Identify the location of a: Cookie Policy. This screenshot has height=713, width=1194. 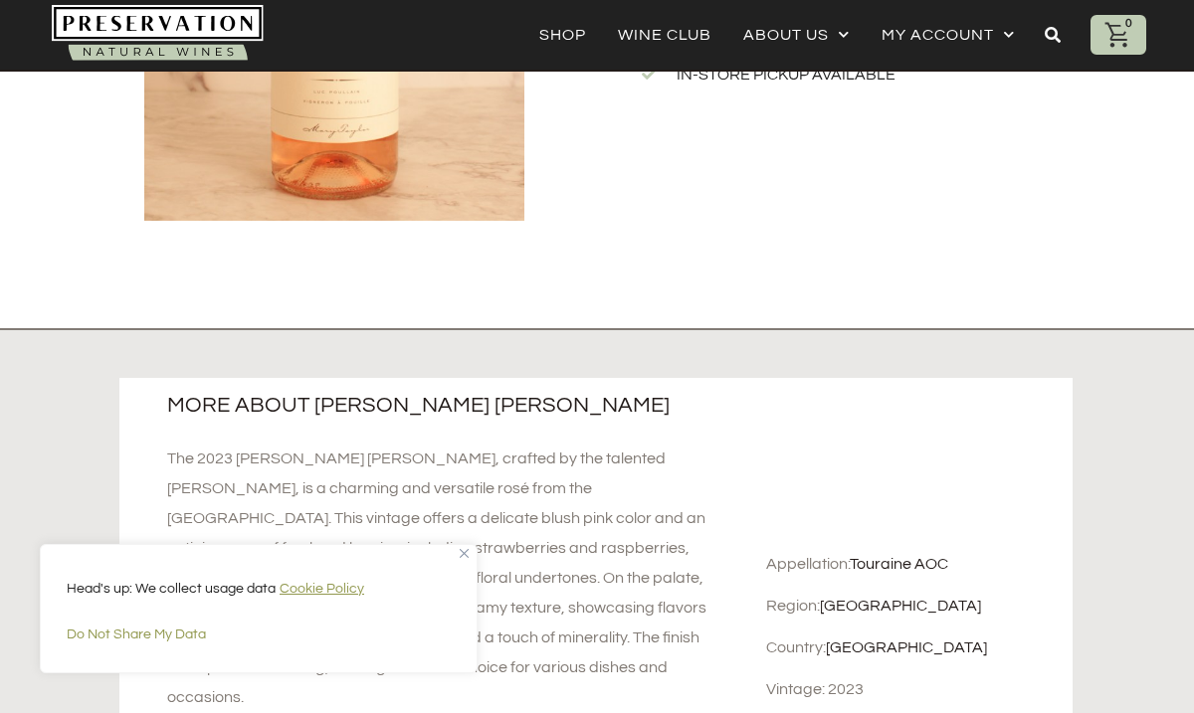
(321, 589).